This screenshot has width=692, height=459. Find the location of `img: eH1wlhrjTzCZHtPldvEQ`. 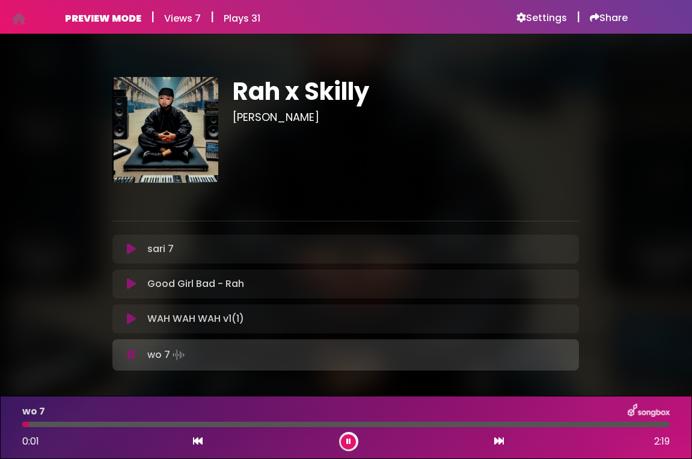

img: eH1wlhrjTzCZHtPldvEQ is located at coordinates (165, 130).